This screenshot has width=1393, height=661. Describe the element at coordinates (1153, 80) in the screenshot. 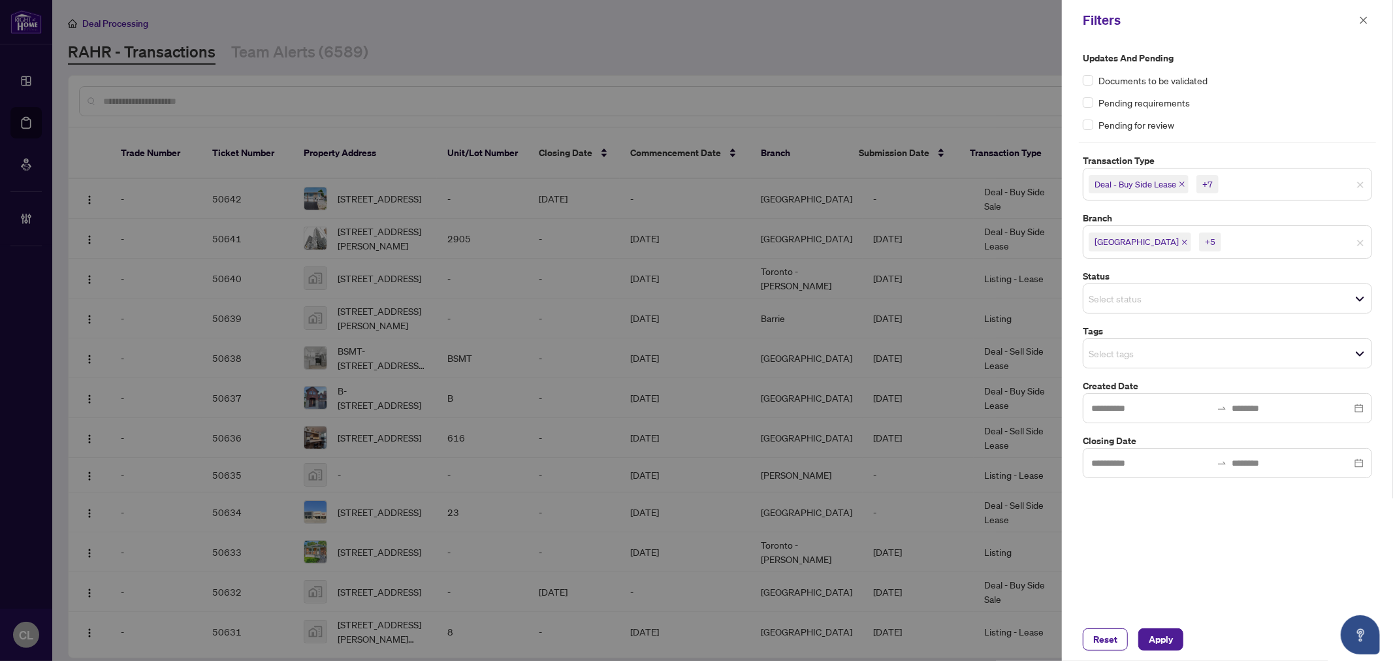

I see `span: Documents to be validated` at that location.